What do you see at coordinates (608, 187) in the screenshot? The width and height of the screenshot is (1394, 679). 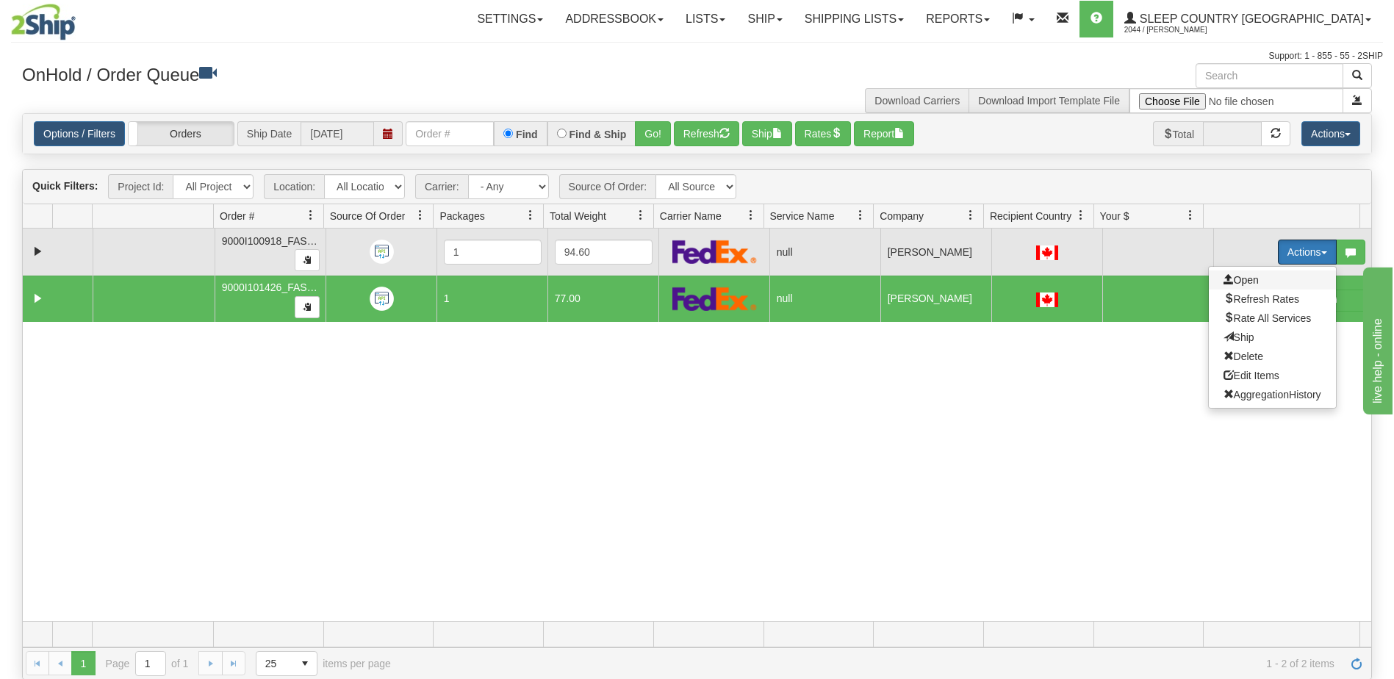 I see `span: Source Of Order:` at bounding box center [608, 187].